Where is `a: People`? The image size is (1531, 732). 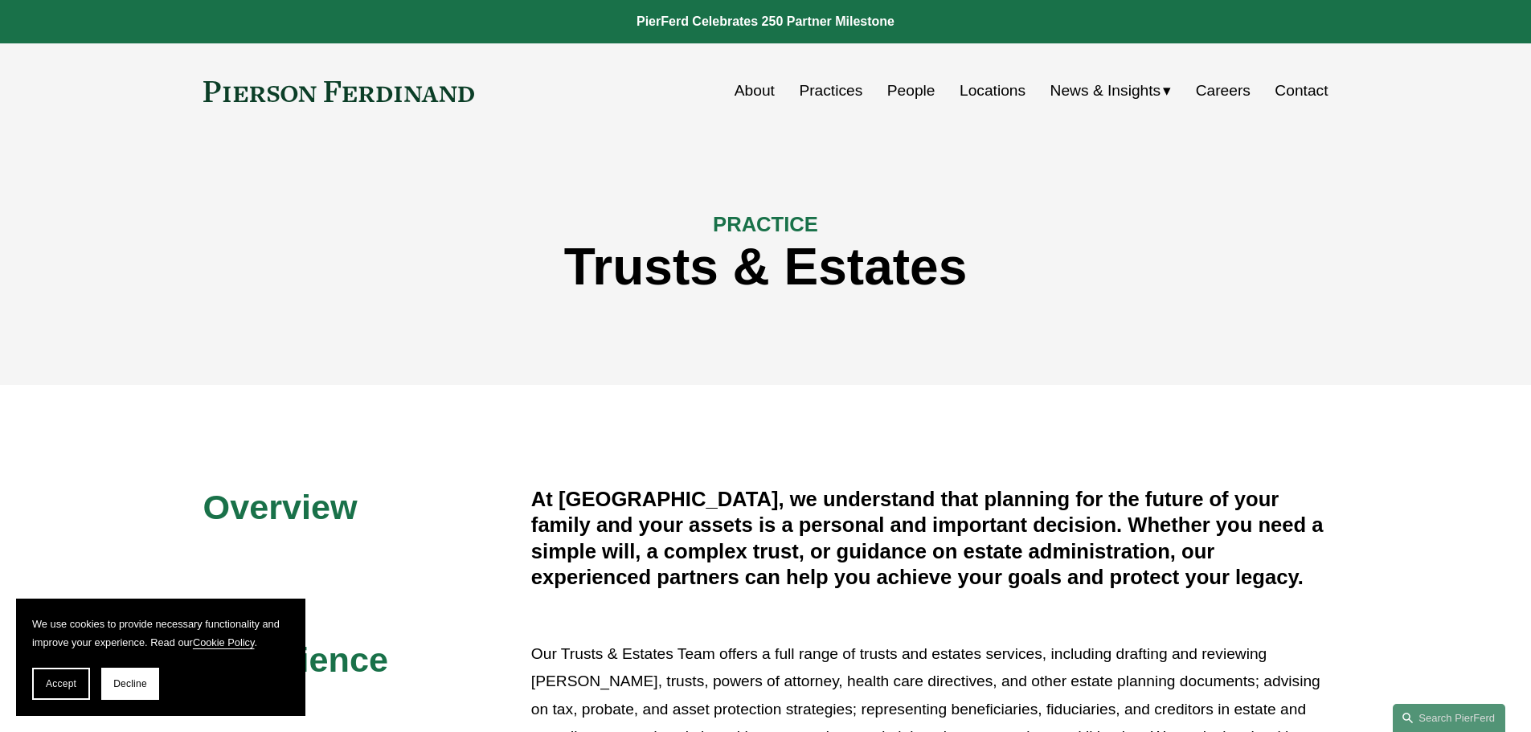
a: People is located at coordinates (911, 91).